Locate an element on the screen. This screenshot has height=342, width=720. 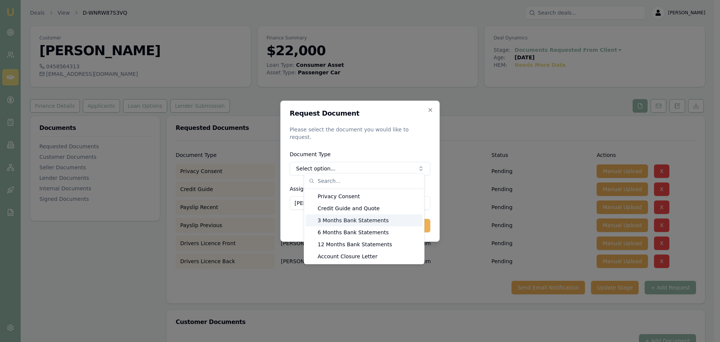
div: Credit Guide and Quote is located at coordinates (364, 208).